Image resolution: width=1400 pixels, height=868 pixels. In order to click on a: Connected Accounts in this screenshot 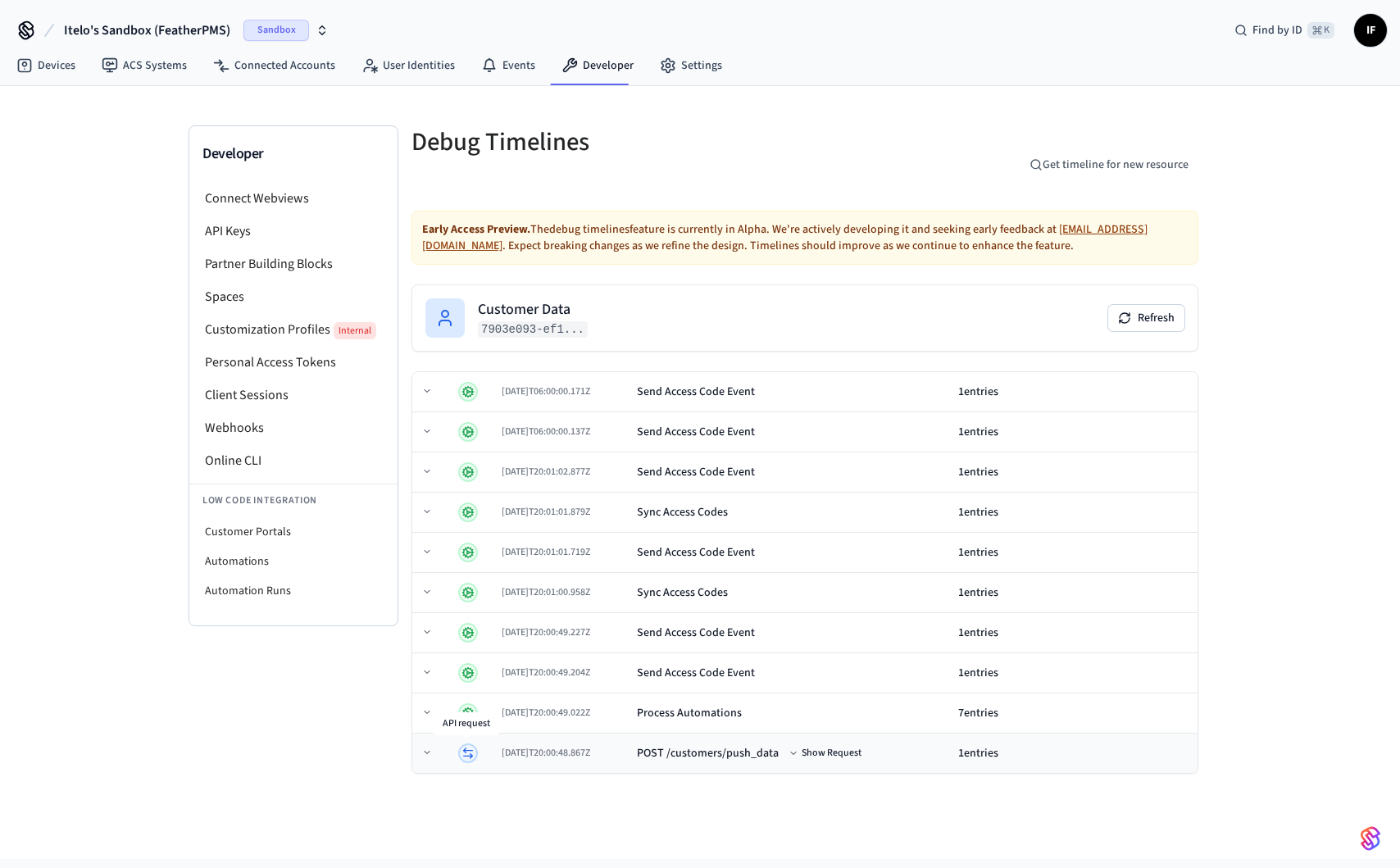, I will do `click(274, 66)`.